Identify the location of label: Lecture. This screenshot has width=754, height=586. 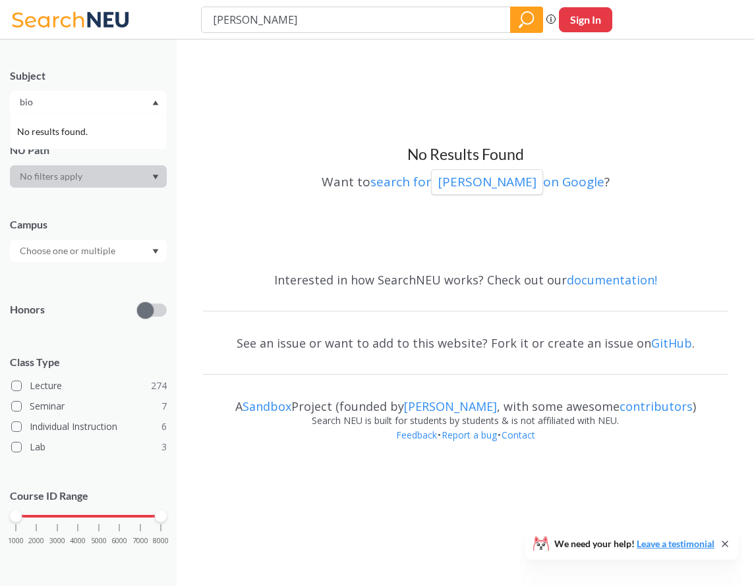
(89, 386).